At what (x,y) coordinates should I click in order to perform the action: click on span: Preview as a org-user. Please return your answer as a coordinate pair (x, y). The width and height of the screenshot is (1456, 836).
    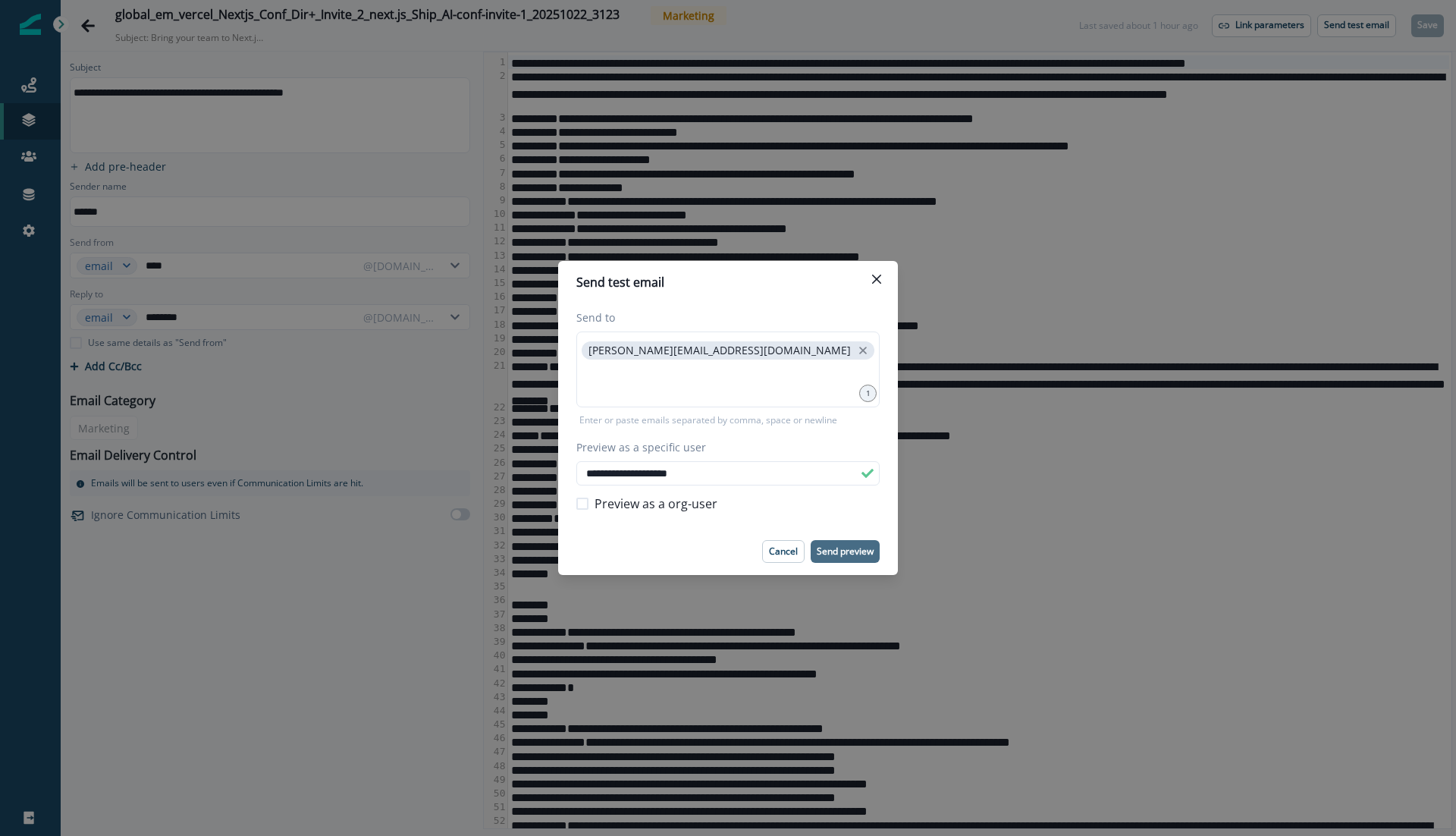
    Looking at the image, I should click on (656, 504).